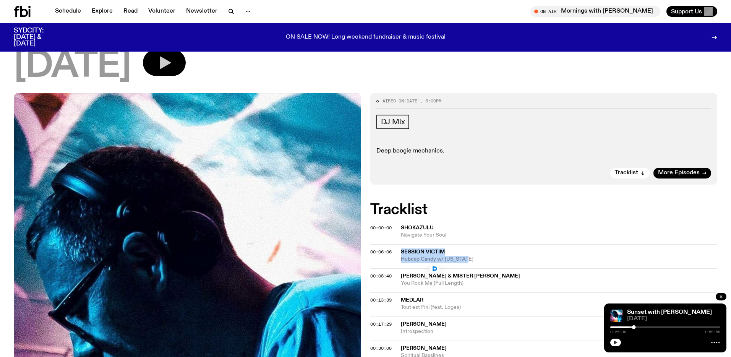 The height and width of the screenshot is (357, 731). Describe the element at coordinates (630, 173) in the screenshot. I see `button: Tracklist` at that location.